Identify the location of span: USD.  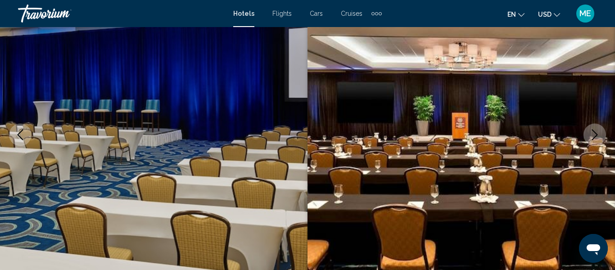
(545, 14).